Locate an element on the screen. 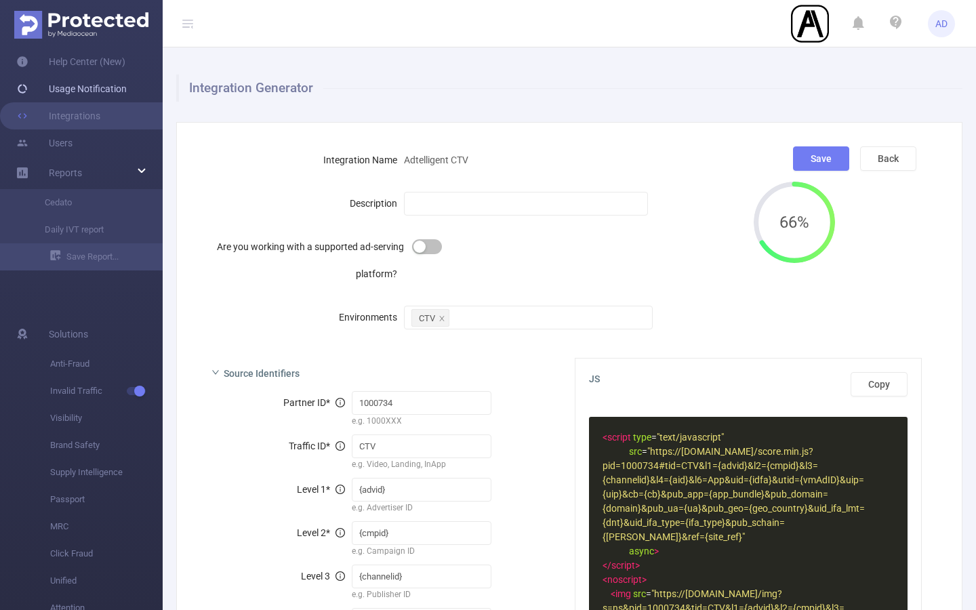 This screenshot has height=610, width=976. a: Users is located at coordinates (44, 143).